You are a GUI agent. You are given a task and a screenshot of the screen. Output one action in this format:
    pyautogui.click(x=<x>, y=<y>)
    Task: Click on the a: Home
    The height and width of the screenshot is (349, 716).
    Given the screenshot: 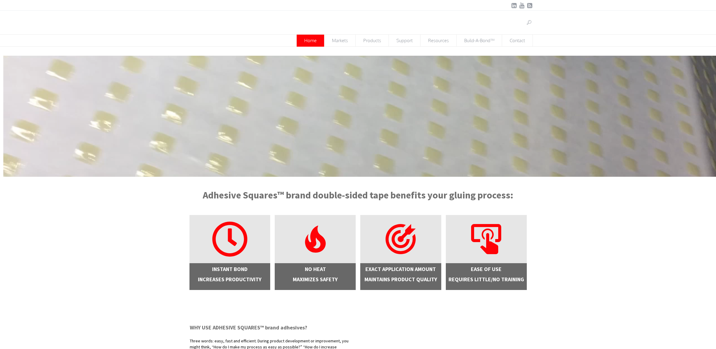 What is the action you would take?
    pyautogui.click(x=310, y=41)
    